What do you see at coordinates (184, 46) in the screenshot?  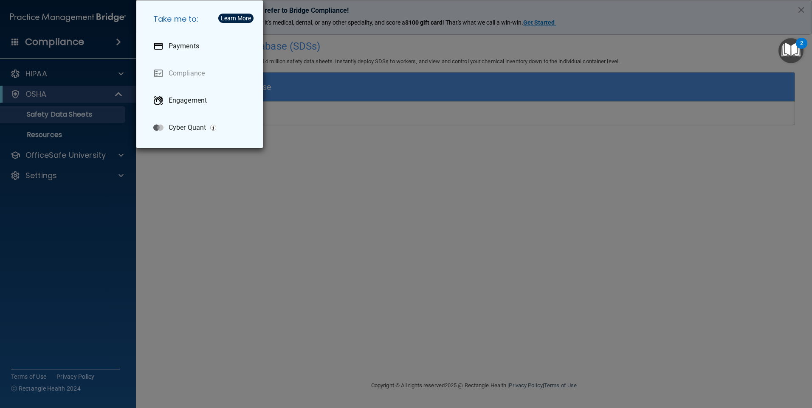 I see `p: Payments` at bounding box center [184, 46].